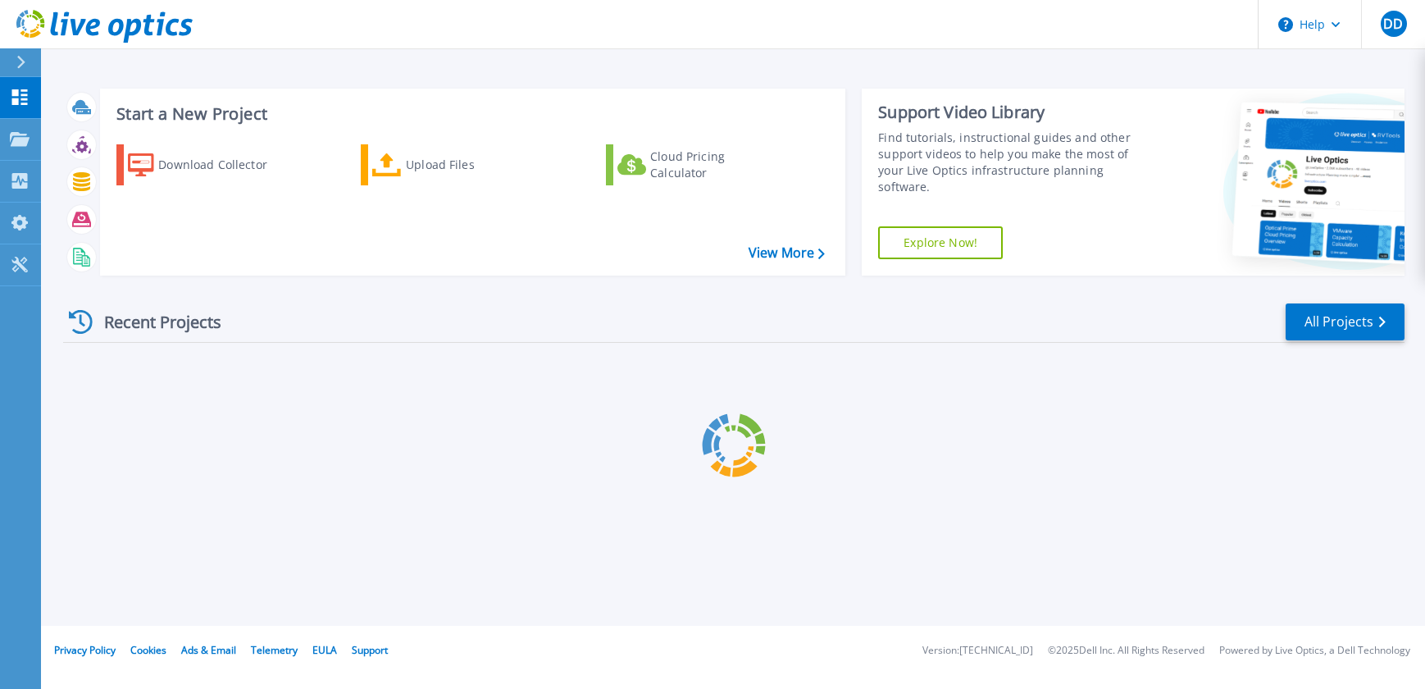 The height and width of the screenshot is (689, 1425). Describe the element at coordinates (84, 649) in the screenshot. I see `a: Privacy Policy` at that location.